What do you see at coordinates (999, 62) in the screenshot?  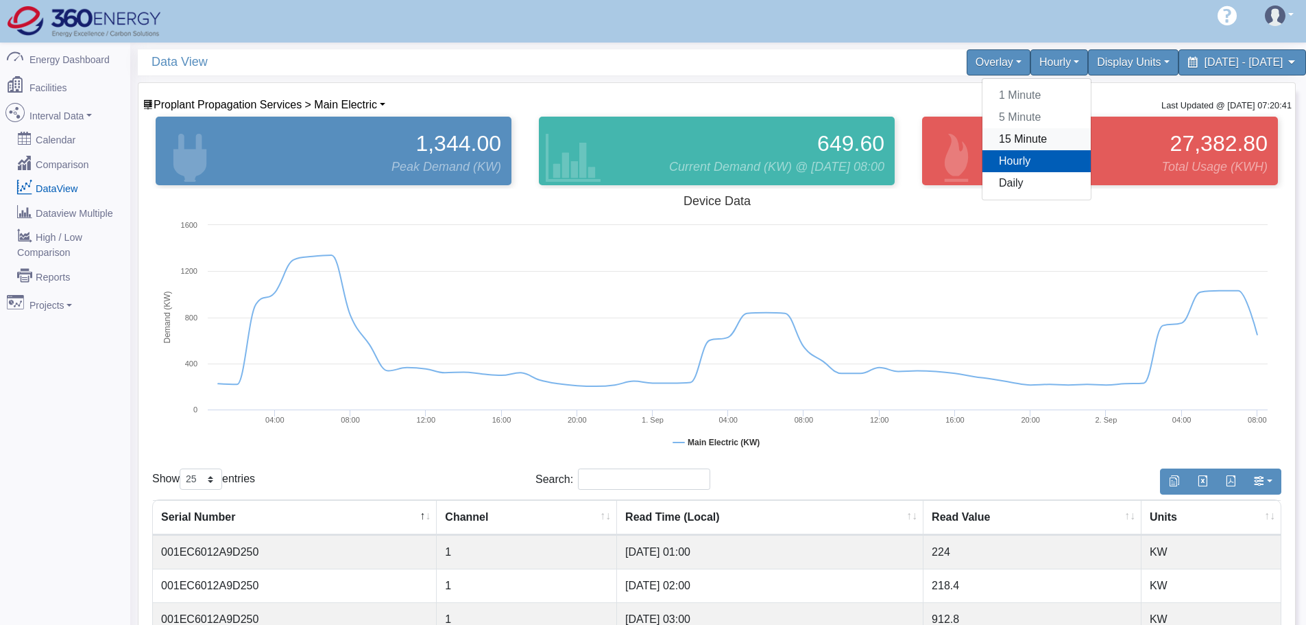 I see `div: Overlay` at bounding box center [999, 62].